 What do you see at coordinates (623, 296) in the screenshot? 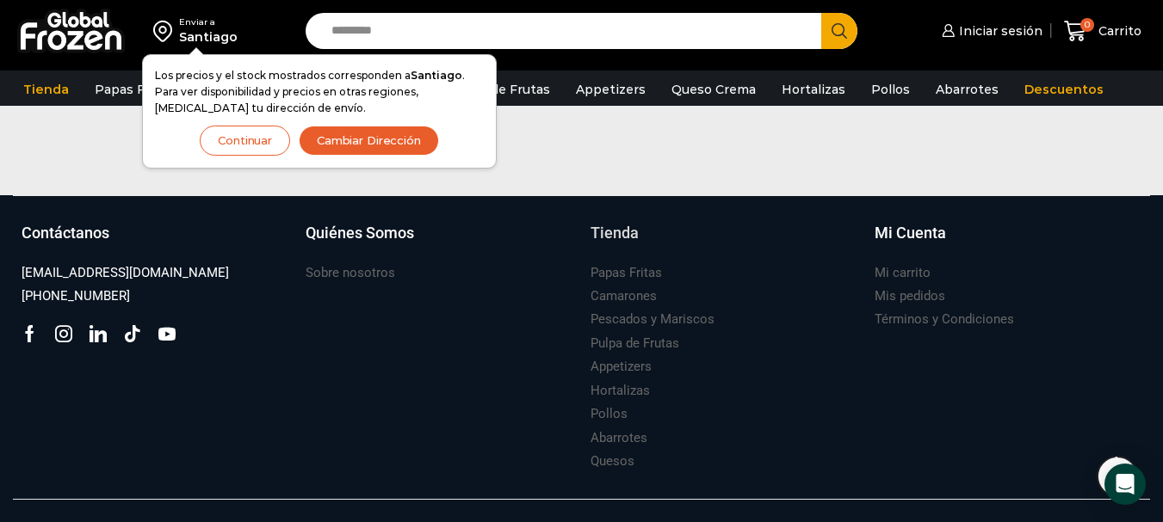
I see `h3: Camarones` at bounding box center [623, 296].